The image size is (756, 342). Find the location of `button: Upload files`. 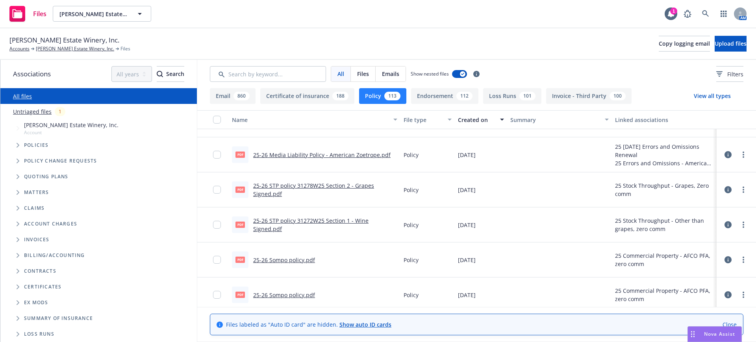

button: Upload files is located at coordinates (731, 44).